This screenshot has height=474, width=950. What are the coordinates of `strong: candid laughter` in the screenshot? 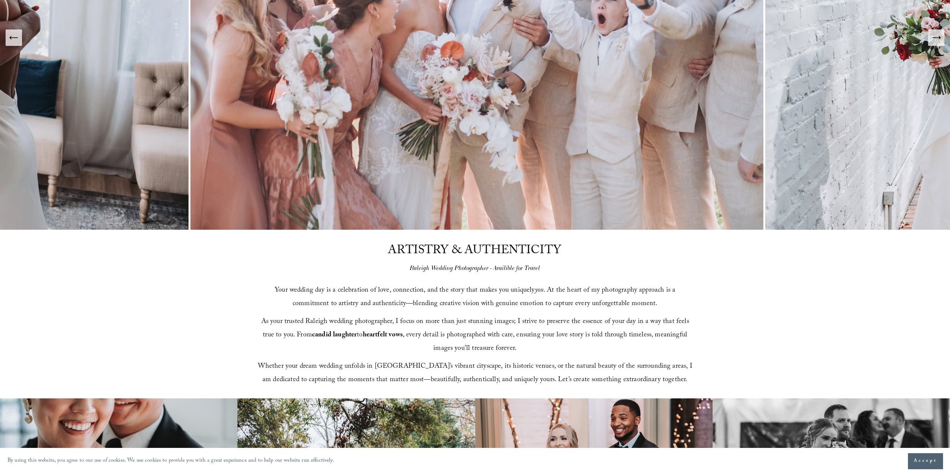 It's located at (334, 335).